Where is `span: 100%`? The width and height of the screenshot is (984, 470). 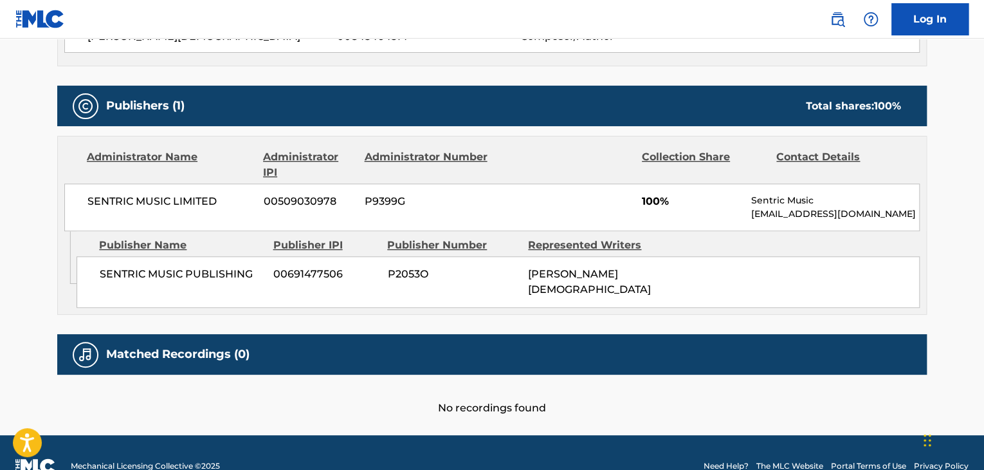
span: 100% is located at coordinates (692, 201).